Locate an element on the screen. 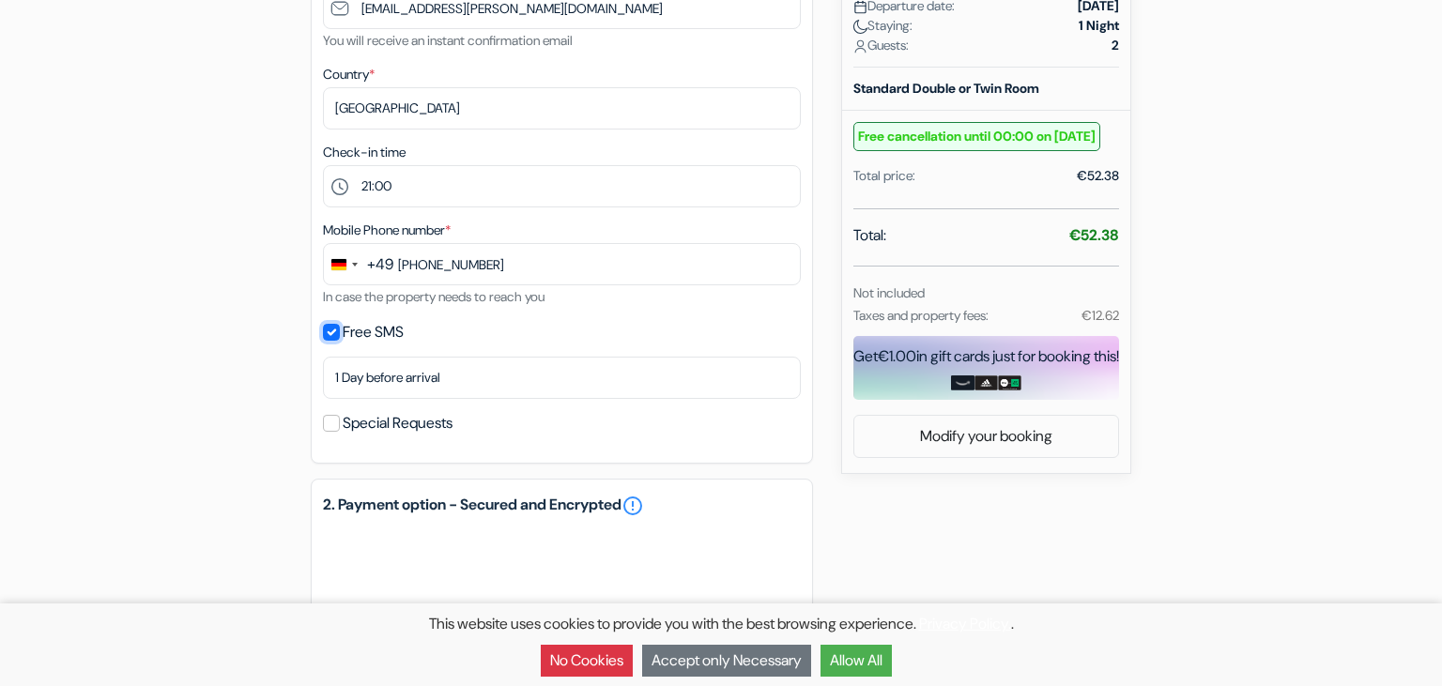 This screenshot has width=1442, height=686. strong: 1 Night is located at coordinates (1099, 25).